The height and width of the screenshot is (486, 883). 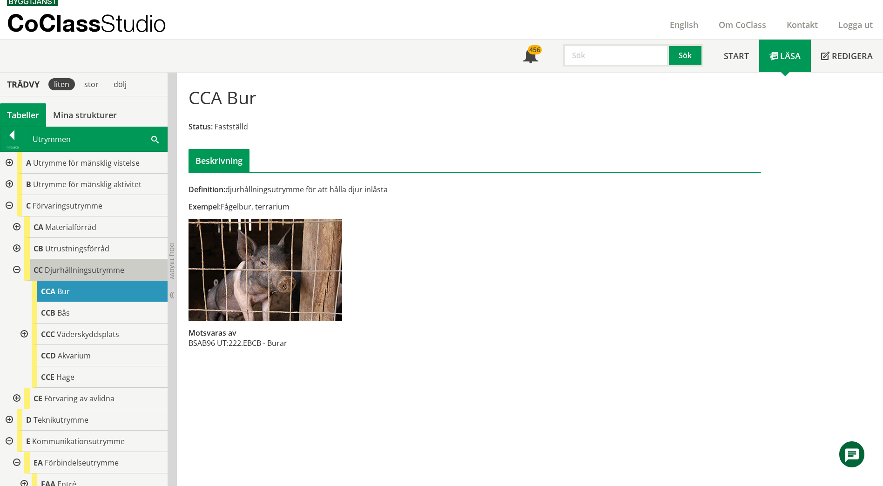 What do you see at coordinates (48, 334) in the screenshot?
I see `span: CCC` at bounding box center [48, 334].